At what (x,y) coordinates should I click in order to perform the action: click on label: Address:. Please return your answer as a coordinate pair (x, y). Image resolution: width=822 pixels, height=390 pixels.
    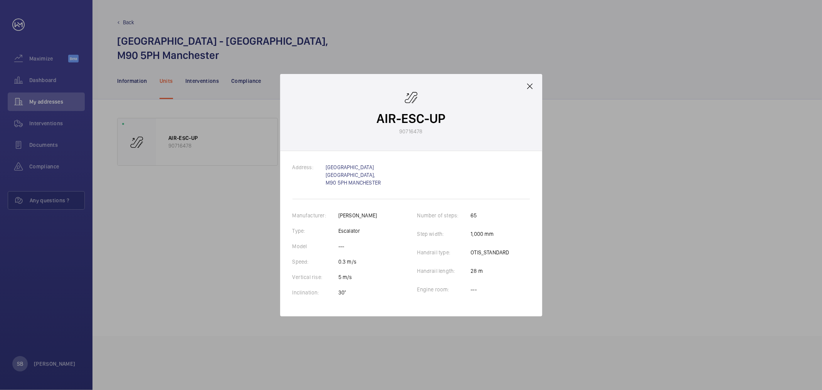
    Looking at the image, I should click on (309, 167).